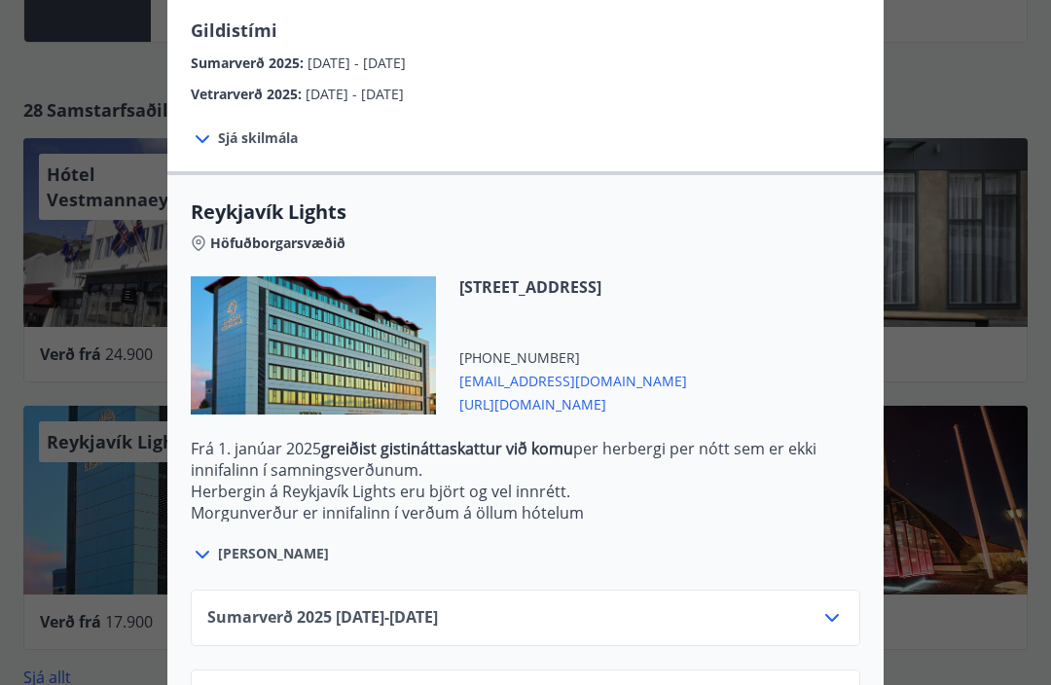 The image size is (1051, 685). I want to click on span: Vetrarverð 2025 :, so click(248, 93).